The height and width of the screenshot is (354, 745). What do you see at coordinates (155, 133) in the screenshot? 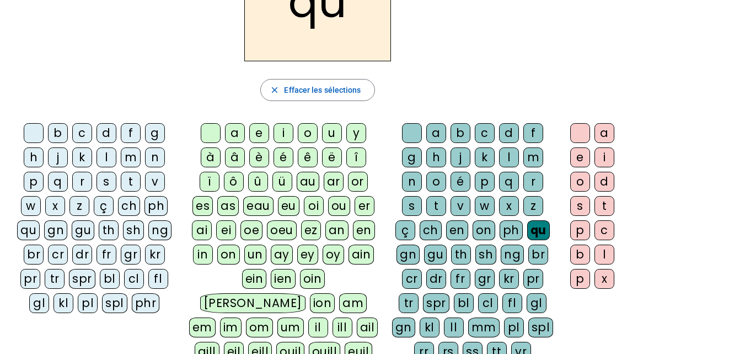
I see `div: g` at bounding box center [155, 133].